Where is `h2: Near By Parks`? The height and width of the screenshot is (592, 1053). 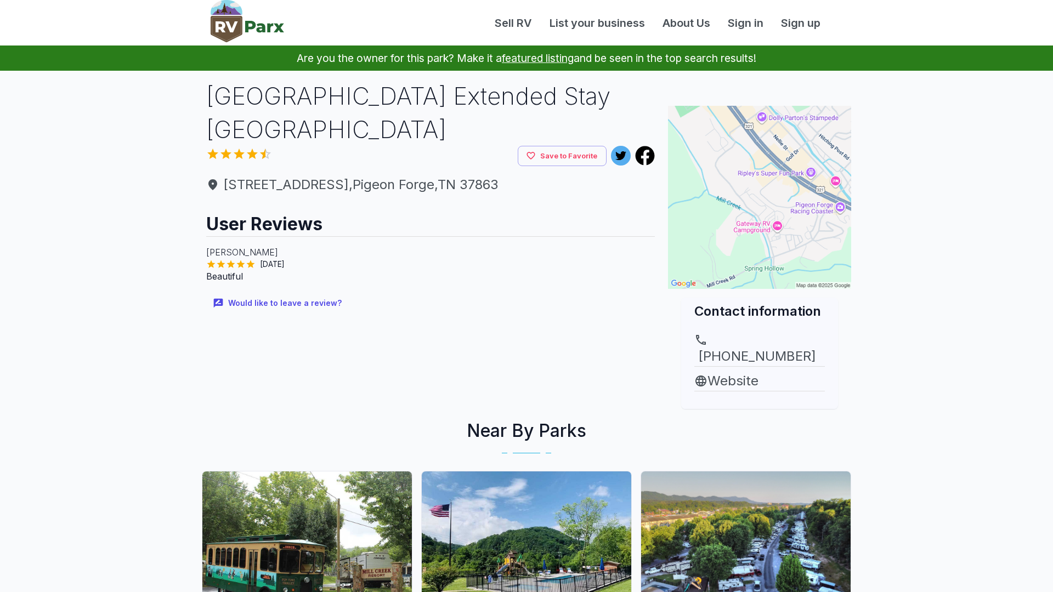 h2: Near By Parks is located at coordinates (527, 431).